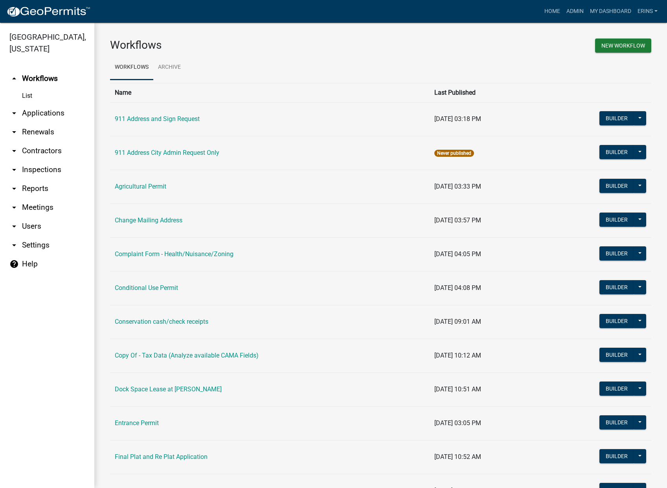 The width and height of the screenshot is (667, 488). What do you see at coordinates (167, 152) in the screenshot?
I see `a: 911 Address City Admin Request Only` at bounding box center [167, 152].